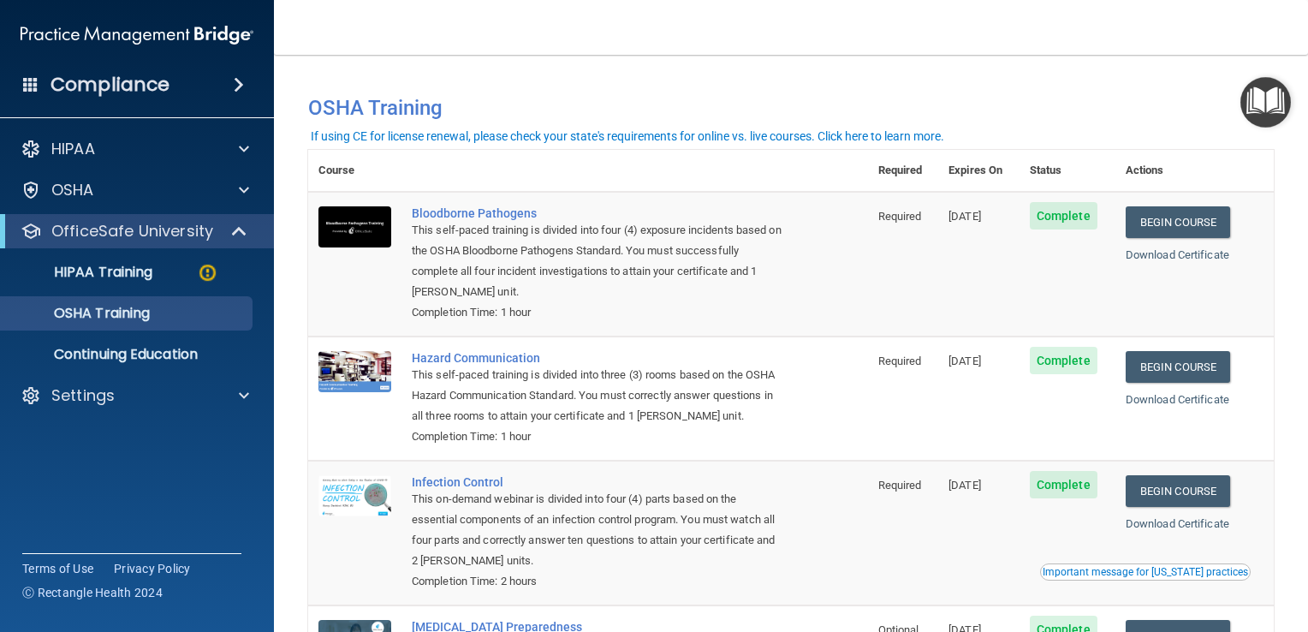 The width and height of the screenshot is (1308, 632). What do you see at coordinates (597, 358) in the screenshot?
I see `a: Hazard Communication` at bounding box center [597, 358].